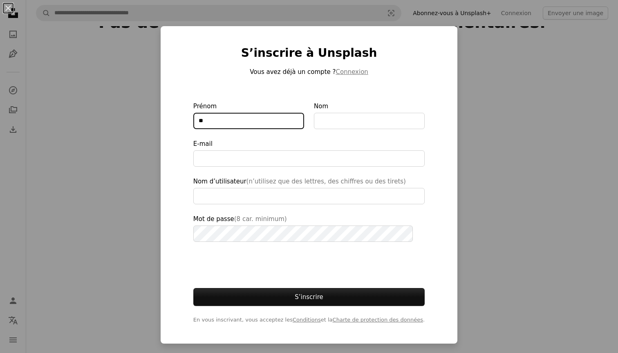  What do you see at coordinates (307, 320) in the screenshot?
I see `a: Conditions` at bounding box center [307, 320].